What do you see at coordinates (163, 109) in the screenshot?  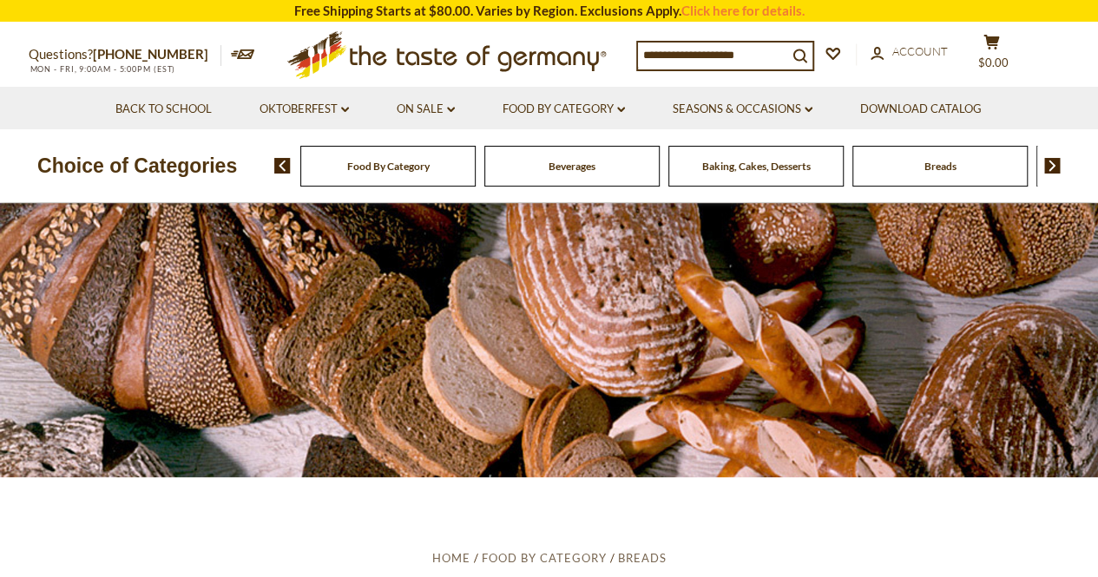 I see `a: Back to School` at bounding box center [163, 109].